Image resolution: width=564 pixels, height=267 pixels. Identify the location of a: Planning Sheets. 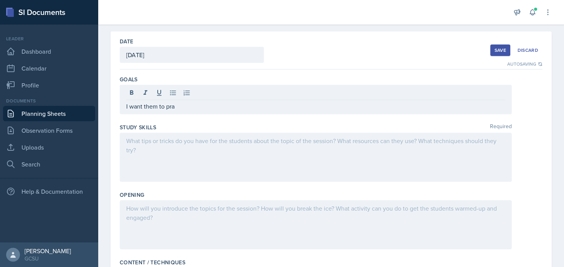
(49, 114).